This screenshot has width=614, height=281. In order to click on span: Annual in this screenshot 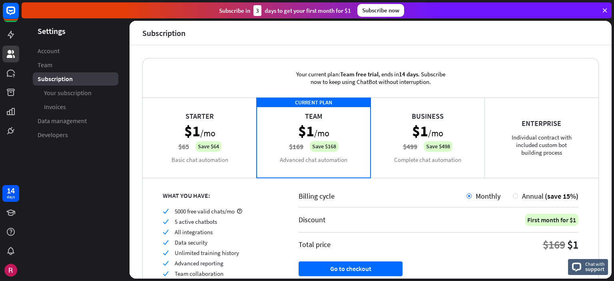, I will do `click(533, 196)`.